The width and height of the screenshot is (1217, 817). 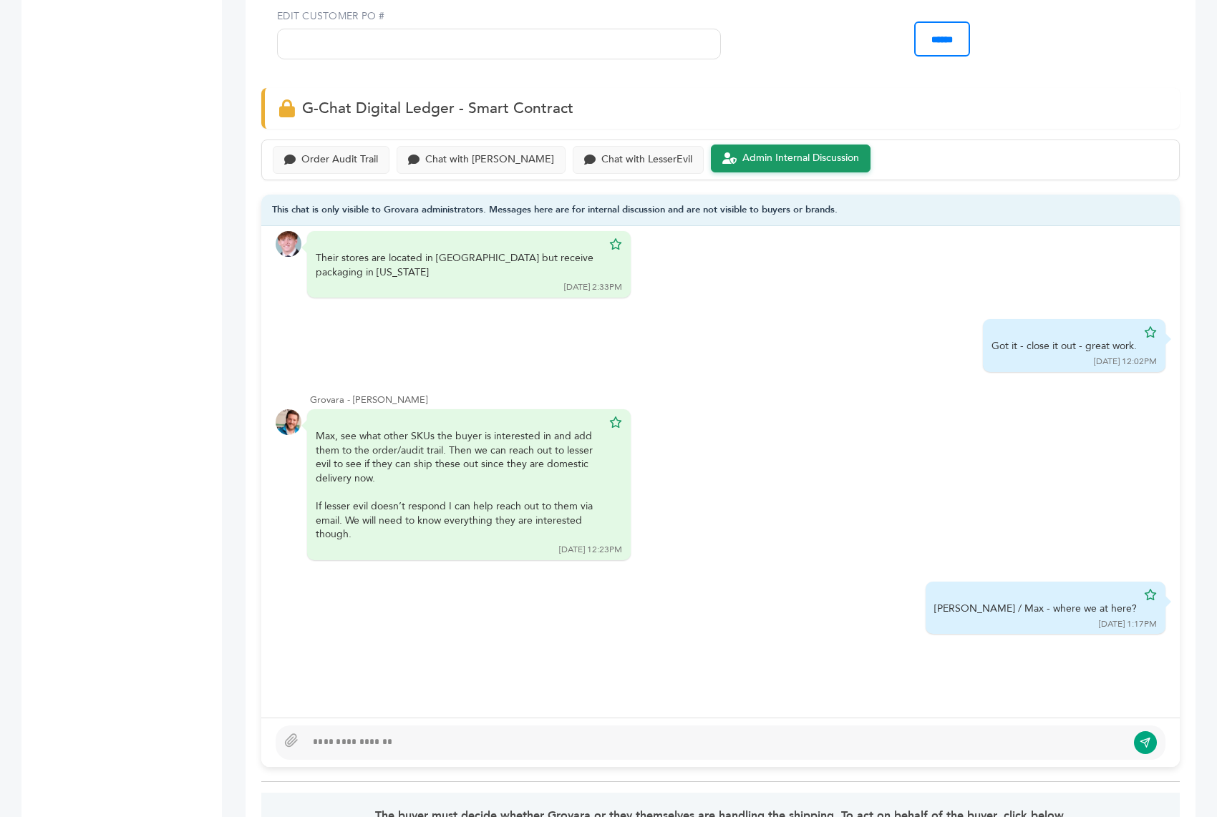 What do you see at coordinates (499, 16) in the screenshot?
I see `label: EDIT CUSTOMER PO #` at bounding box center [499, 16].